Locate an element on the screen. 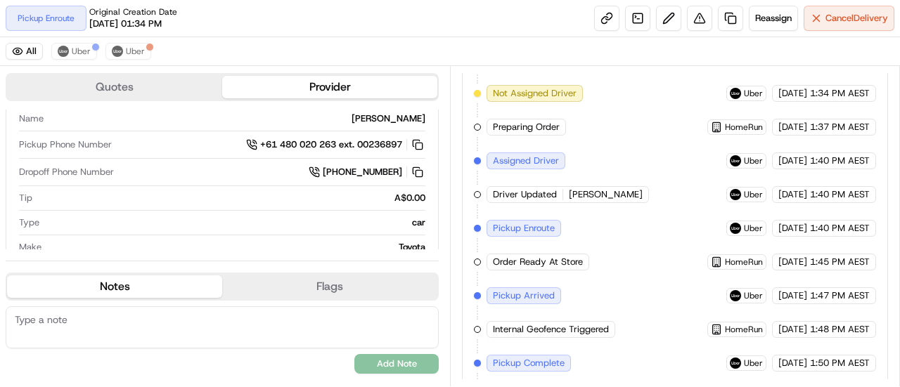 The width and height of the screenshot is (900, 387). span: Assigned Driver is located at coordinates (526, 161).